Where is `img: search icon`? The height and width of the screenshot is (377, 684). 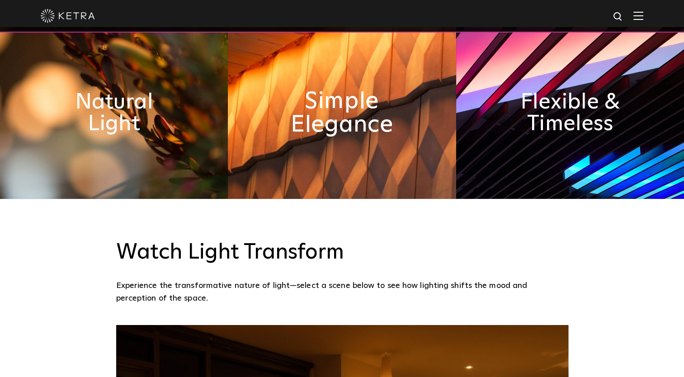 img: search icon is located at coordinates (618, 17).